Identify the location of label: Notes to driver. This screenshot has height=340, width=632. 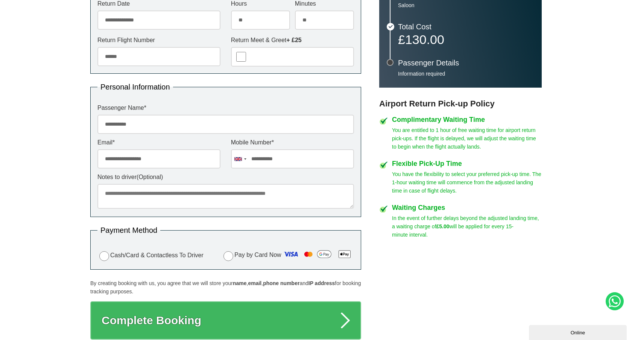
(226, 177).